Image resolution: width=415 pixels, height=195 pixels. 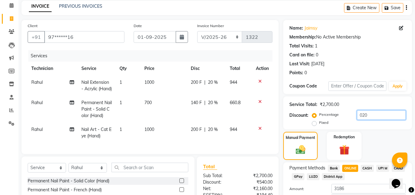 What do you see at coordinates (301, 137) in the screenshot?
I see `label: Manual Payment` at bounding box center [301, 137].